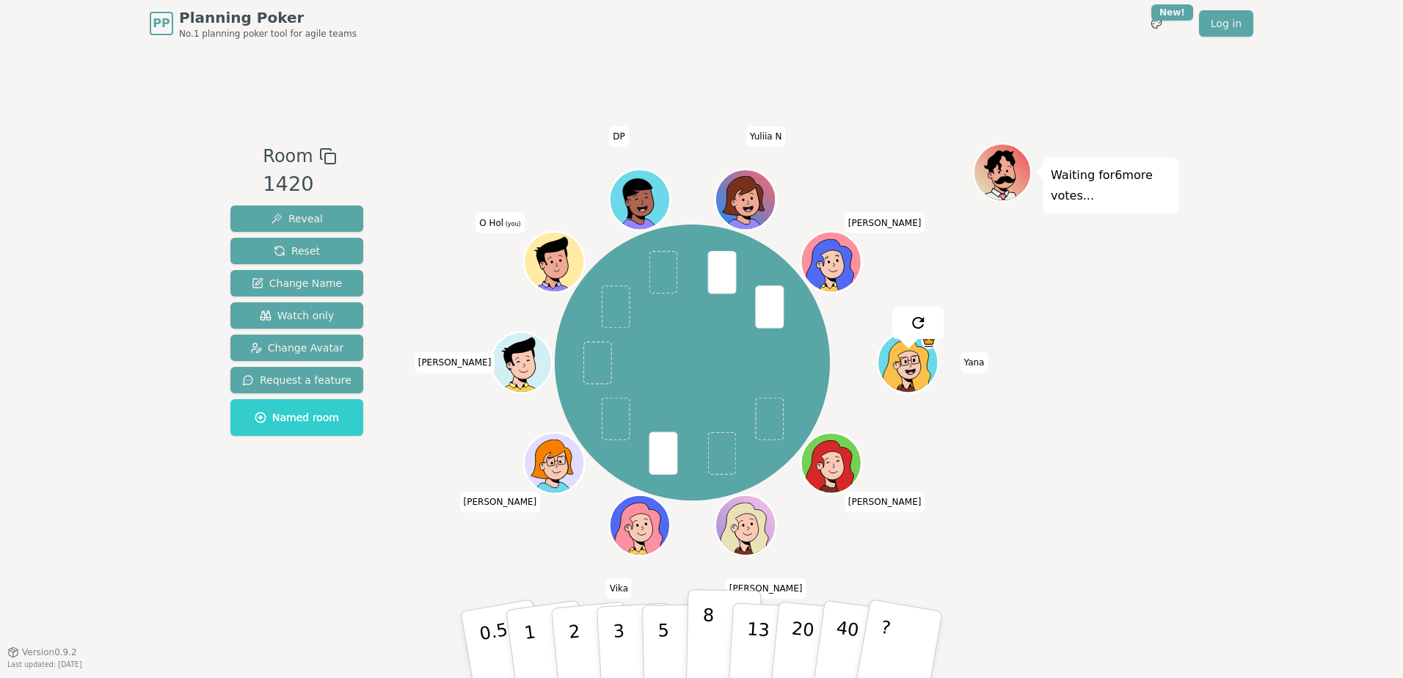 The height and width of the screenshot is (678, 1403). What do you see at coordinates (268, 18) in the screenshot?
I see `span: Planning Poker` at bounding box center [268, 18].